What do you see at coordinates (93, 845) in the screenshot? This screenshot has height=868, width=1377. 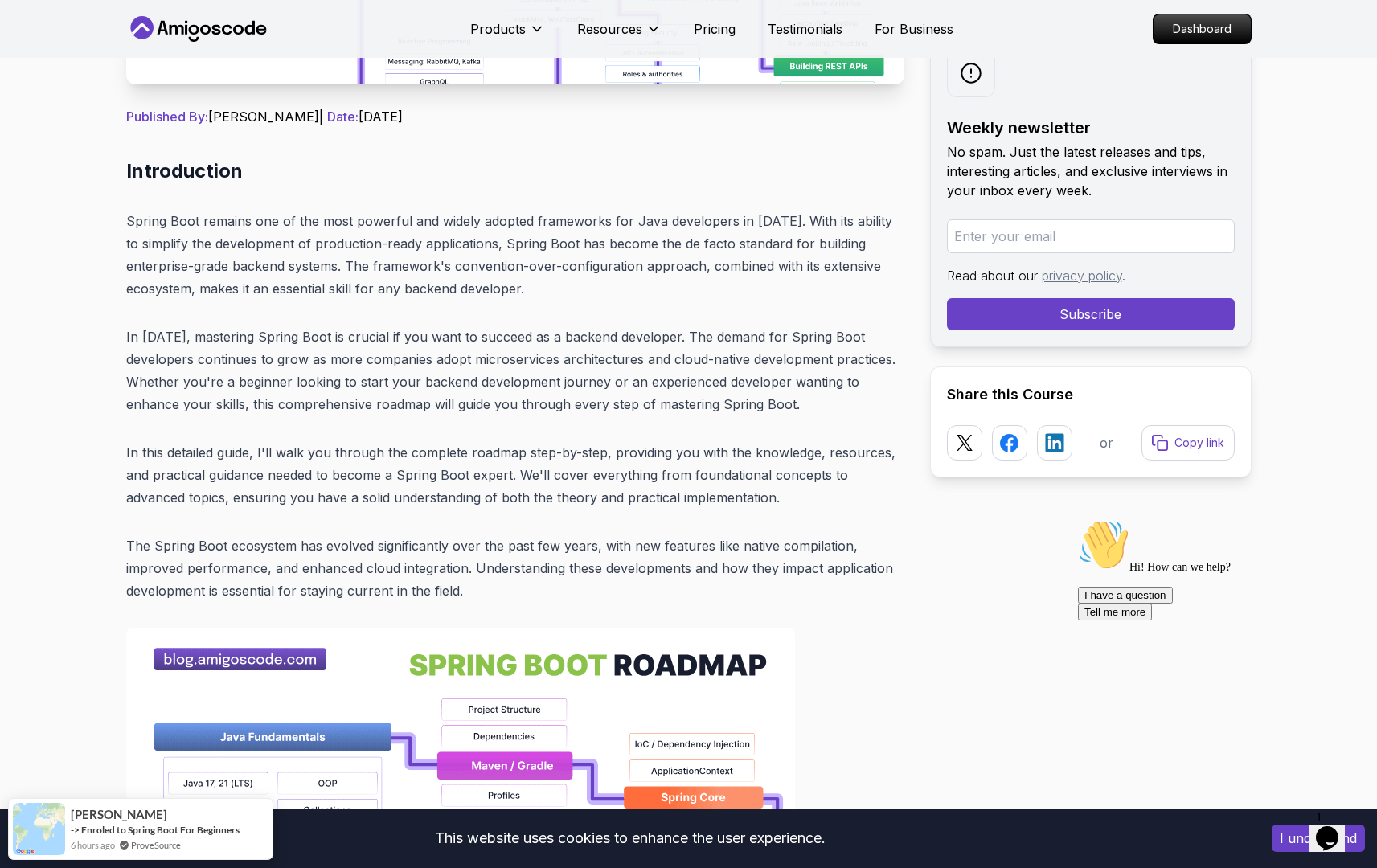 I see `span: 6 hours ago` at bounding box center [93, 845].